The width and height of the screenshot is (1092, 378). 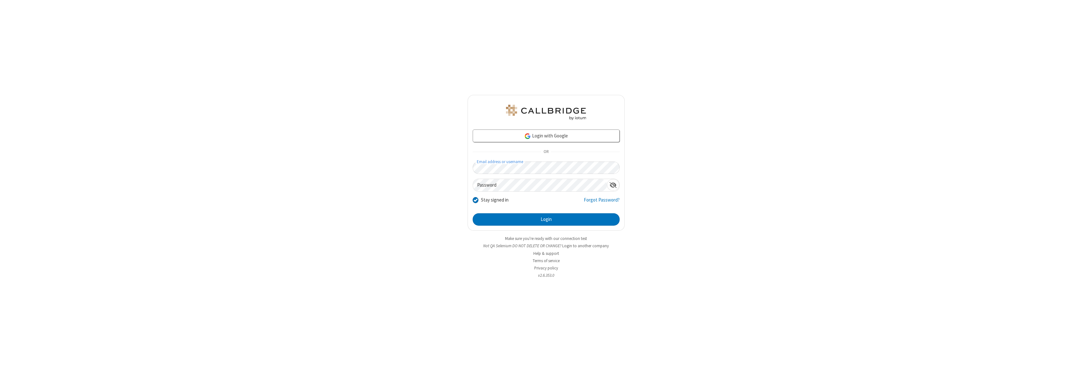 I want to click on a: Make sure you're ready with our connection test, so click(x=546, y=238).